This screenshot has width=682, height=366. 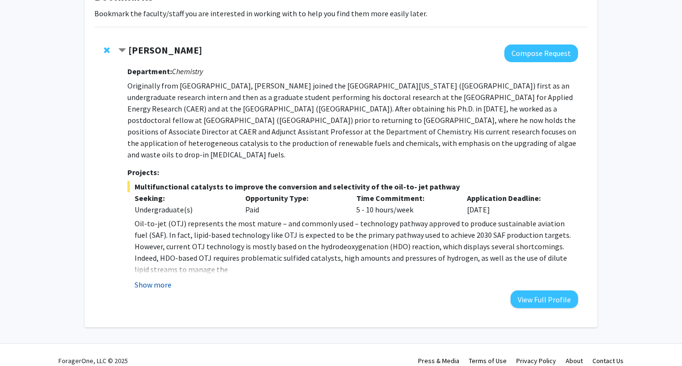 I want to click on a: Press & Media, so click(x=439, y=361).